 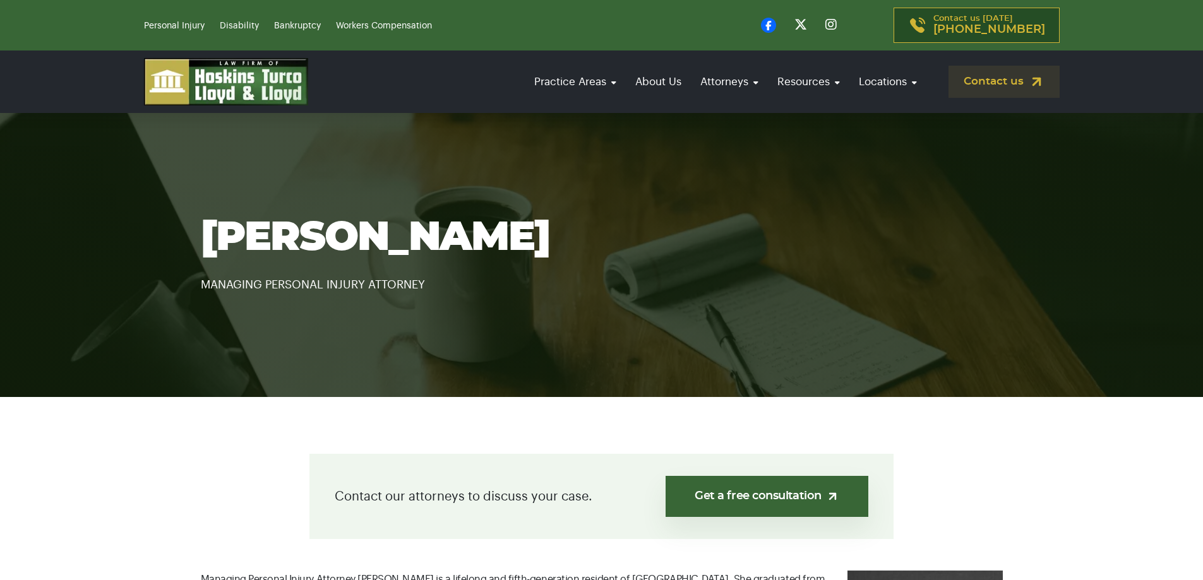 I want to click on img: arrow-up-right-light.svg, so click(x=832, y=496).